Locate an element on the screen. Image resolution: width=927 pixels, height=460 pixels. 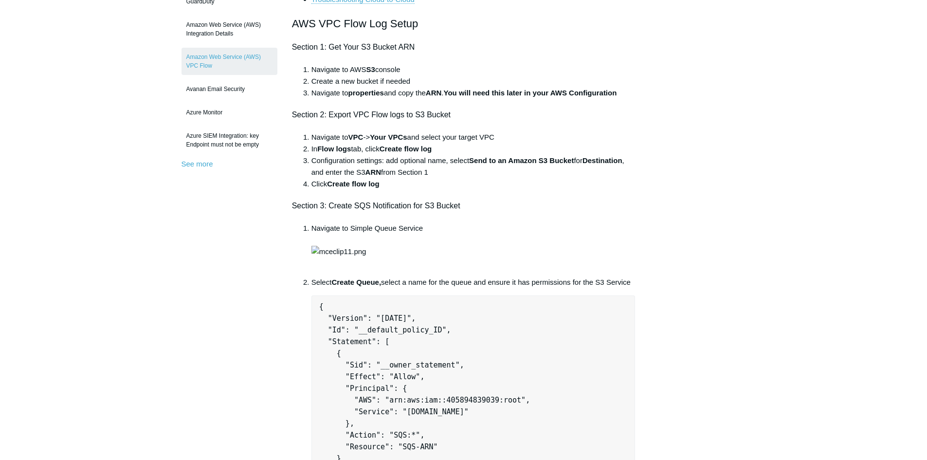
a: See more is located at coordinates (197, 163).